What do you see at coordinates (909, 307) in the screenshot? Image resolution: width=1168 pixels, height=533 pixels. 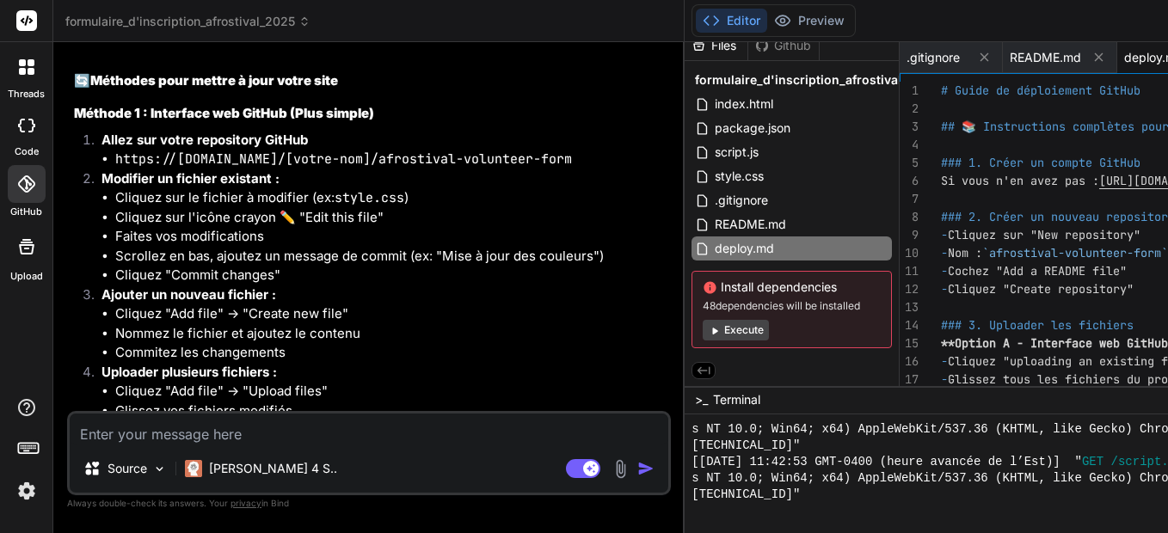 I see `div: 13` at bounding box center [909, 307].